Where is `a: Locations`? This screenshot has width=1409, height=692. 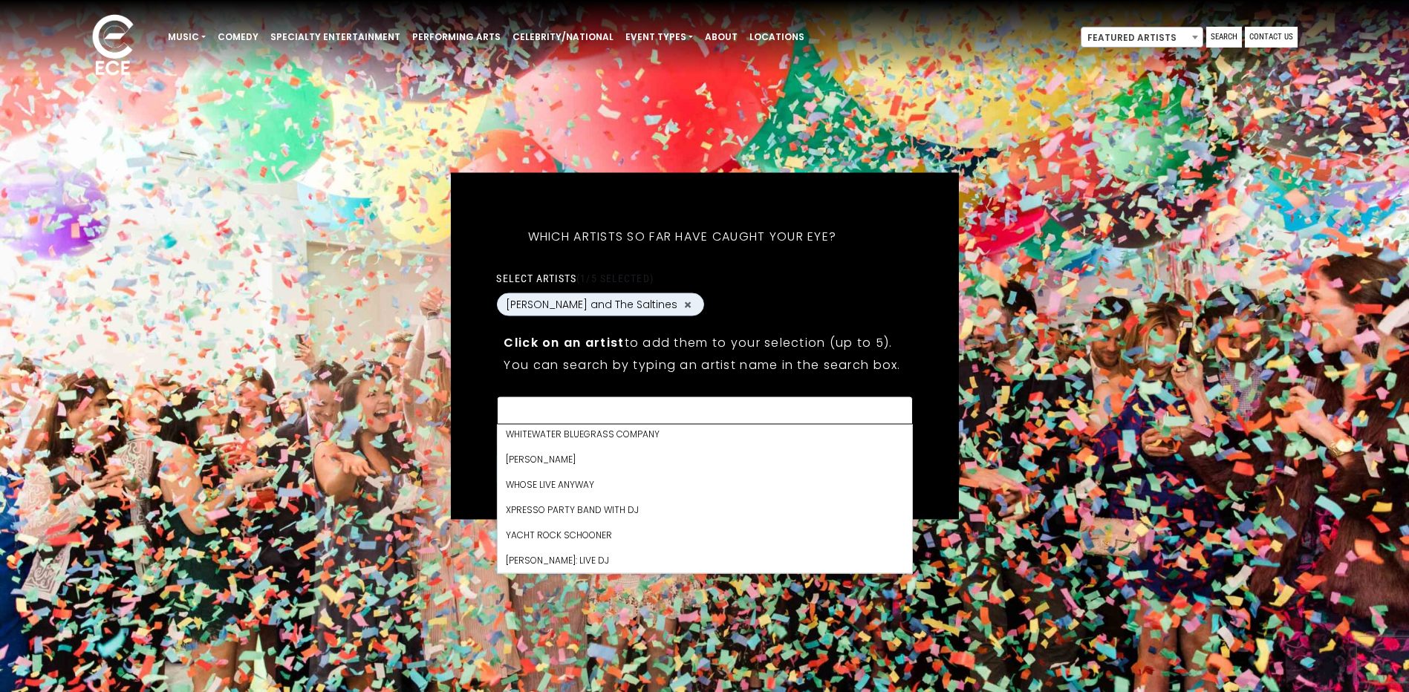 a: Locations is located at coordinates (777, 37).